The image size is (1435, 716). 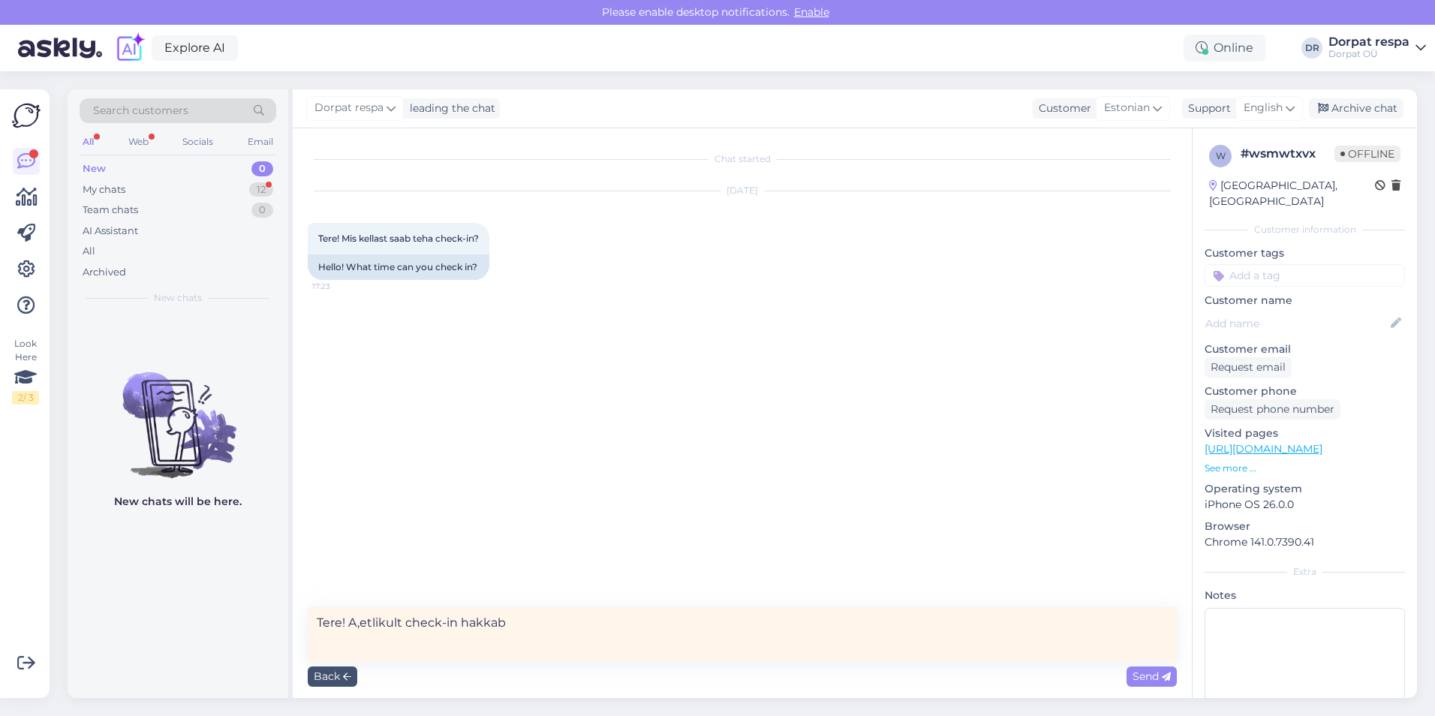 I want to click on div: Customer information, so click(x=1305, y=230).